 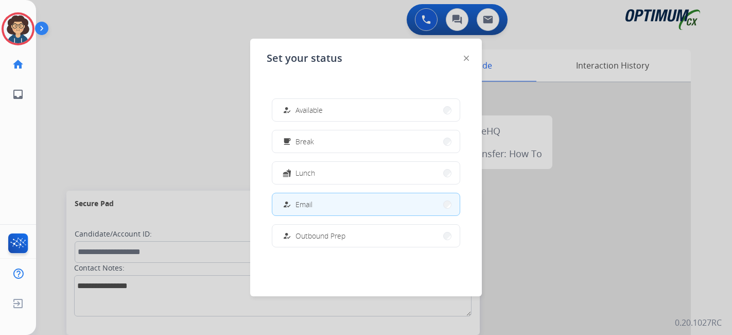 I want to click on span: Email, so click(x=304, y=204).